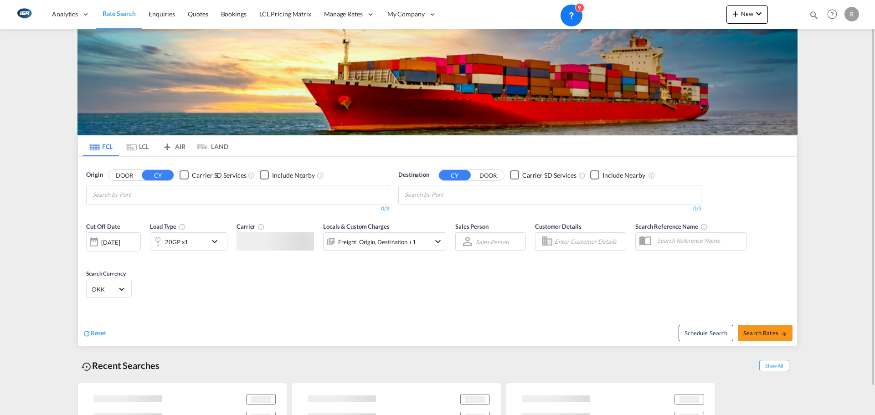 The image size is (875, 415). Describe the element at coordinates (385, 242) in the screenshot. I see `div: Freight Origin Destination Factory Stuffingicon-chevron-down` at that location.